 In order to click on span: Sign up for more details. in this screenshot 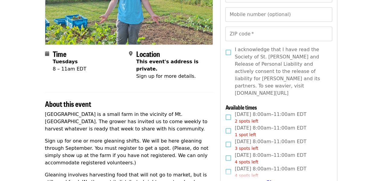, I will do `click(166, 76)`.